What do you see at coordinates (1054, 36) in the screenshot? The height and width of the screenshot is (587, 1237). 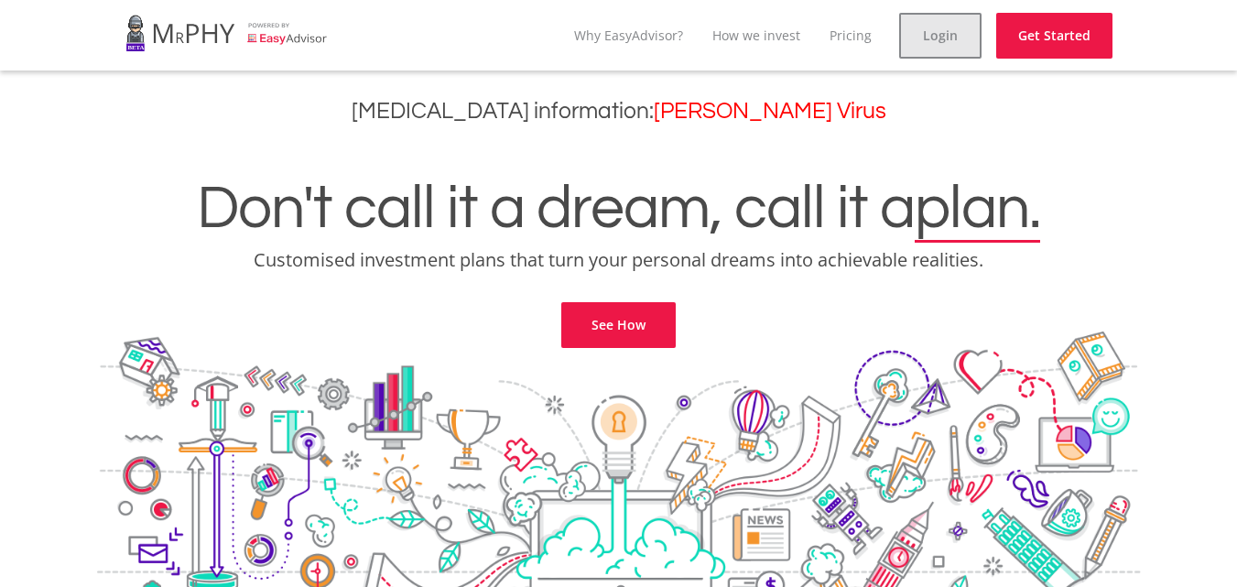 I see `a: Get Started` at bounding box center [1054, 36].